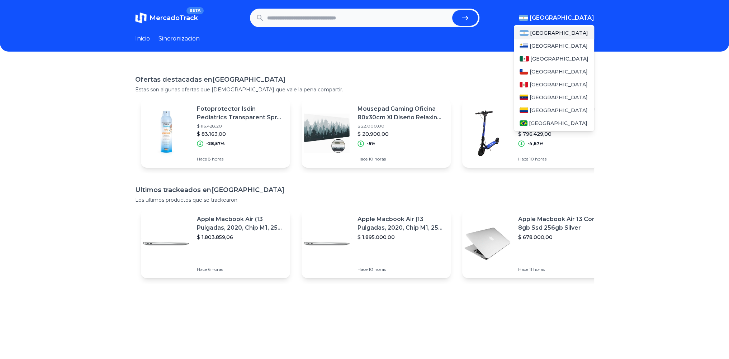 The image size is (729, 359). What do you see at coordinates (401, 134) in the screenshot?
I see `p: $ 20.900,00` at bounding box center [401, 134].